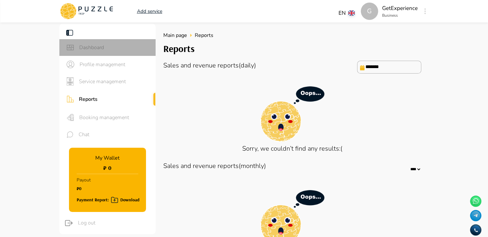  Describe the element at coordinates (108, 198) in the screenshot. I see `button: Payment Report: Download` at that location.